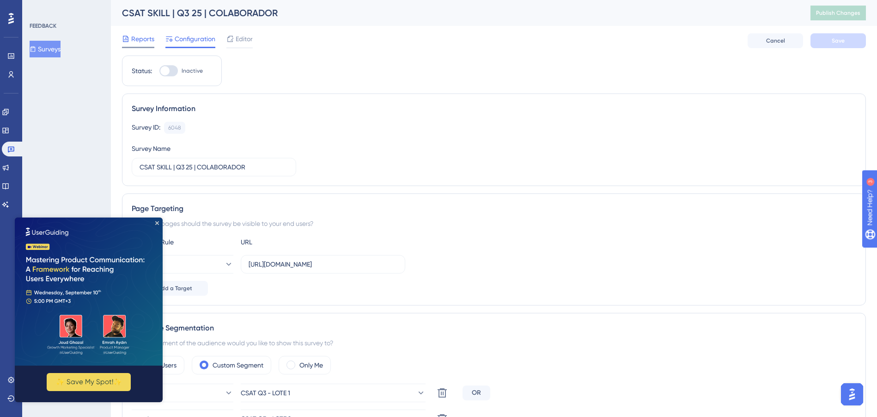  I want to click on span: Add a Target, so click(175, 288).